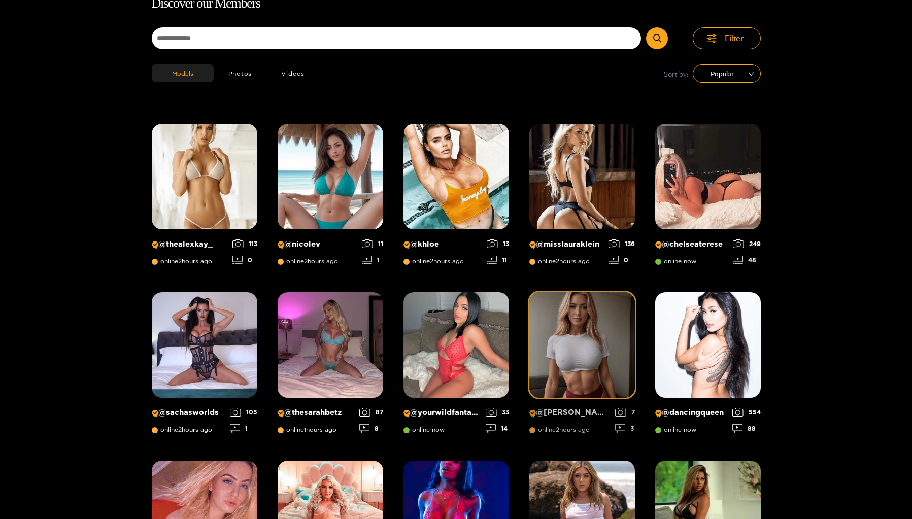  Describe the element at coordinates (497, 412) in the screenshot. I see `div: 33` at that location.